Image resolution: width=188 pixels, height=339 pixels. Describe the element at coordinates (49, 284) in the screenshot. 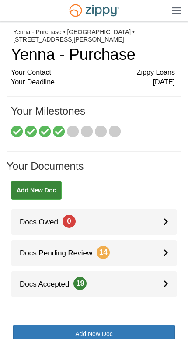

I see `span: Docs Accepted` at that location.